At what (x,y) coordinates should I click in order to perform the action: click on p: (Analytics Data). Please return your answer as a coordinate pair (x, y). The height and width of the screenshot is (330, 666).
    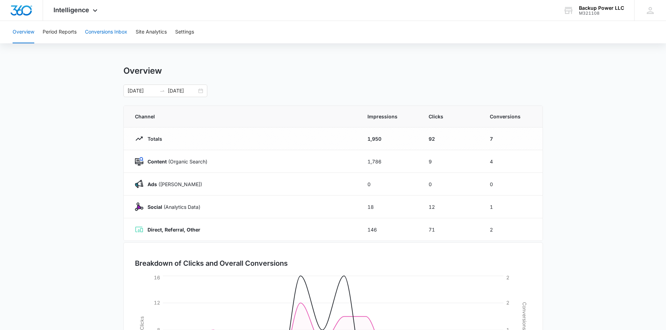
    Looking at the image, I should click on (172, 207).